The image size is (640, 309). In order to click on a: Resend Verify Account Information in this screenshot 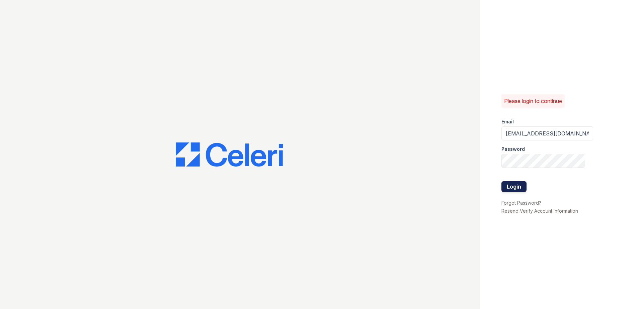, I will do `click(540, 211)`.